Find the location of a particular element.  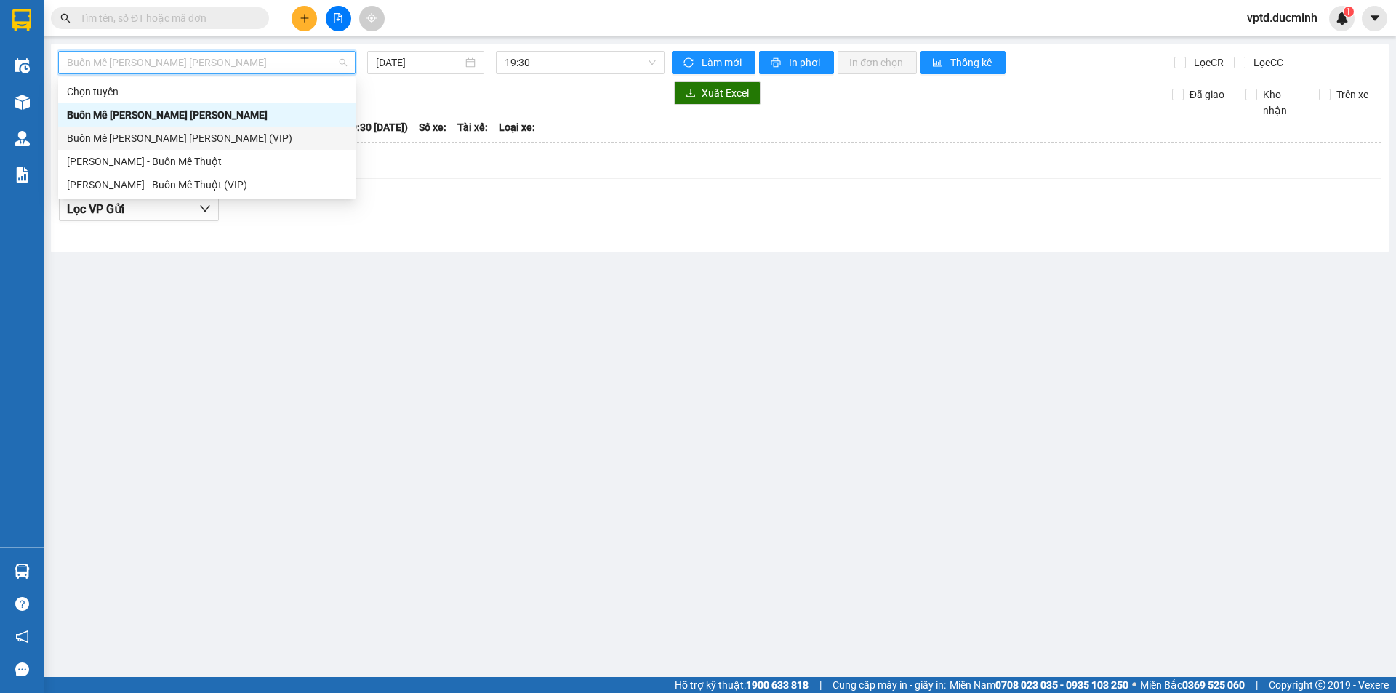

sup: 1 is located at coordinates (1349, 12).